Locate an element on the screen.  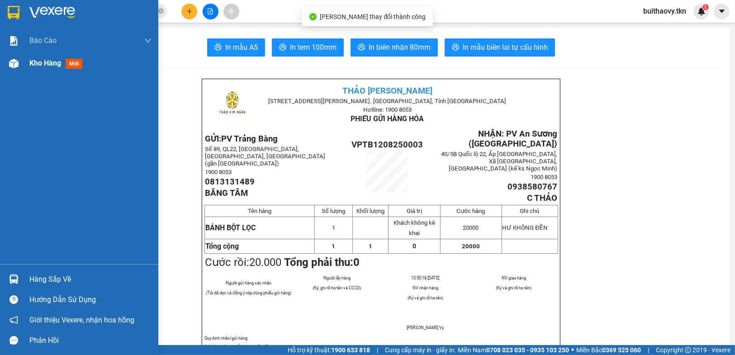
button: printerIn mẫu biên lai tự cấu hình is located at coordinates (500, 47).